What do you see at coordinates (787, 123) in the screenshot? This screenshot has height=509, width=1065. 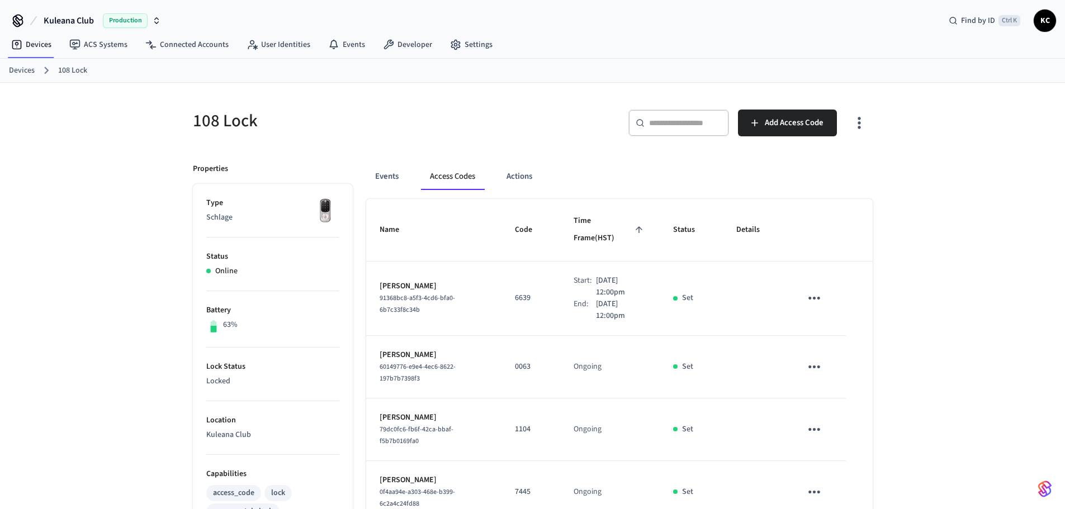 I see `button: Add Access Code` at bounding box center [787, 123].